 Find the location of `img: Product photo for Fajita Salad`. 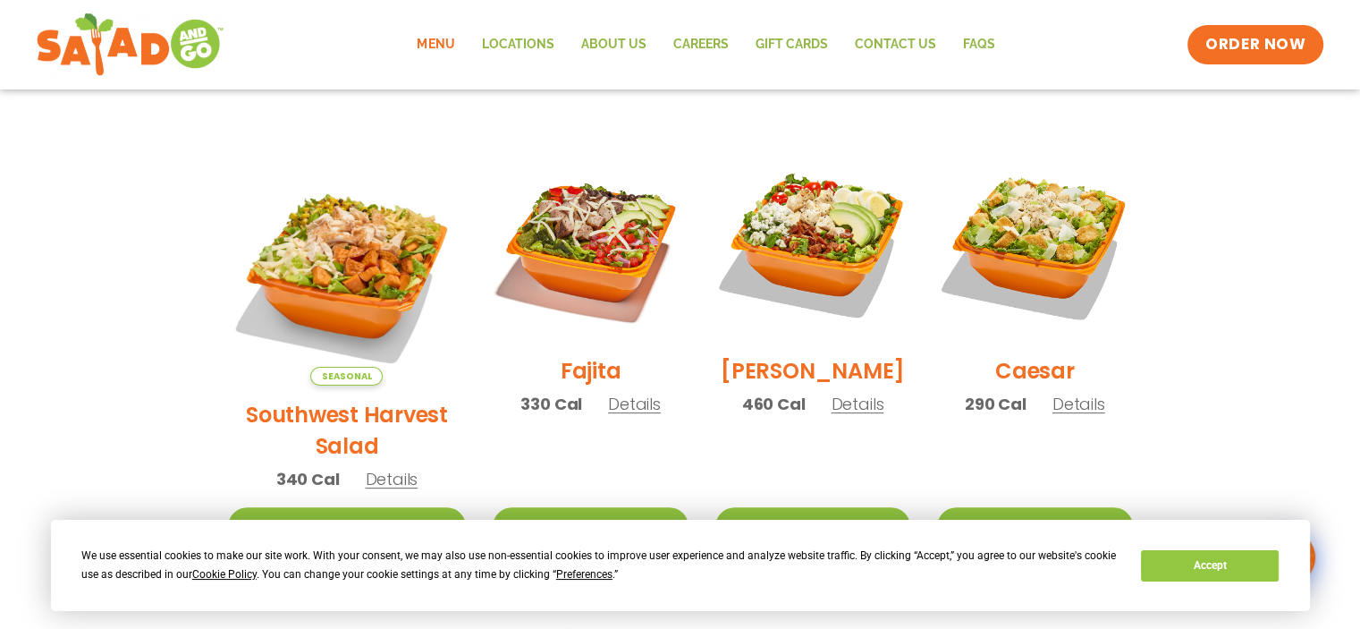

img: Product photo for Fajita Salad is located at coordinates (590, 244).